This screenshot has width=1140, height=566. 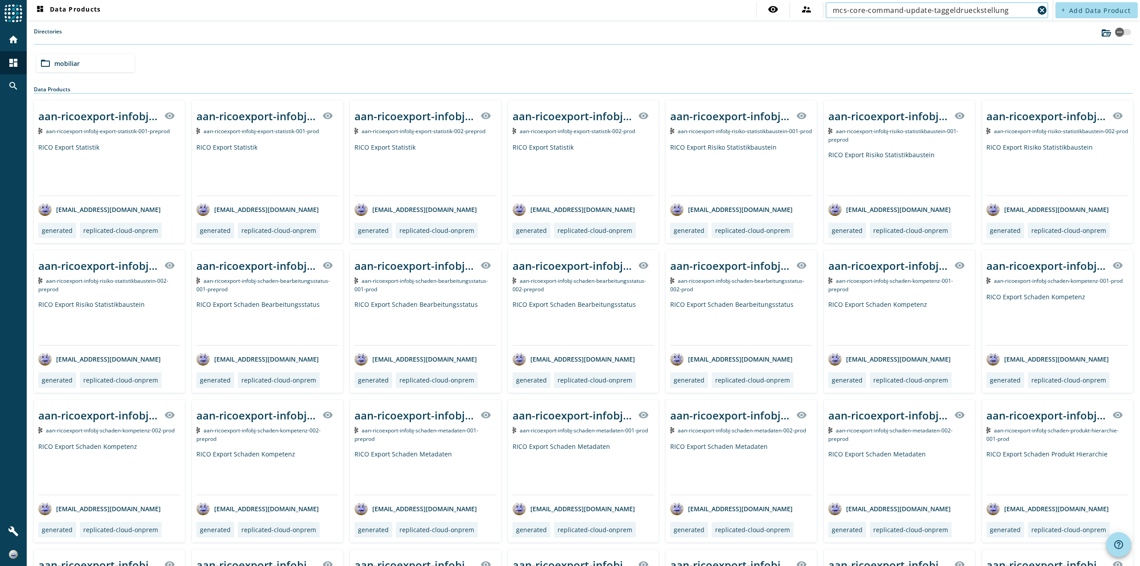 I want to click on div: RICO Export Statistik, so click(x=109, y=169).